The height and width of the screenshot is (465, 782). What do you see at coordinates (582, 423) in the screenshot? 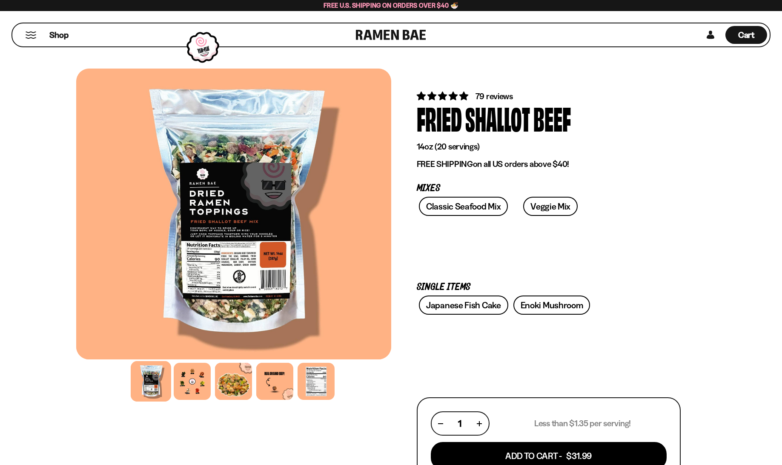
I see `p: Less than $1.35 per serving!` at bounding box center [582, 423].